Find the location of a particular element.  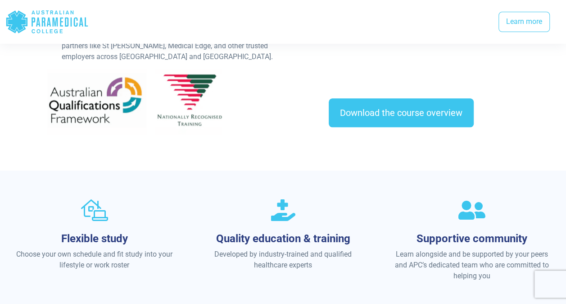

p: Learn alongside and be supported by your peers and APC’s dedicated team who are committed to help... is located at coordinates (472, 265).